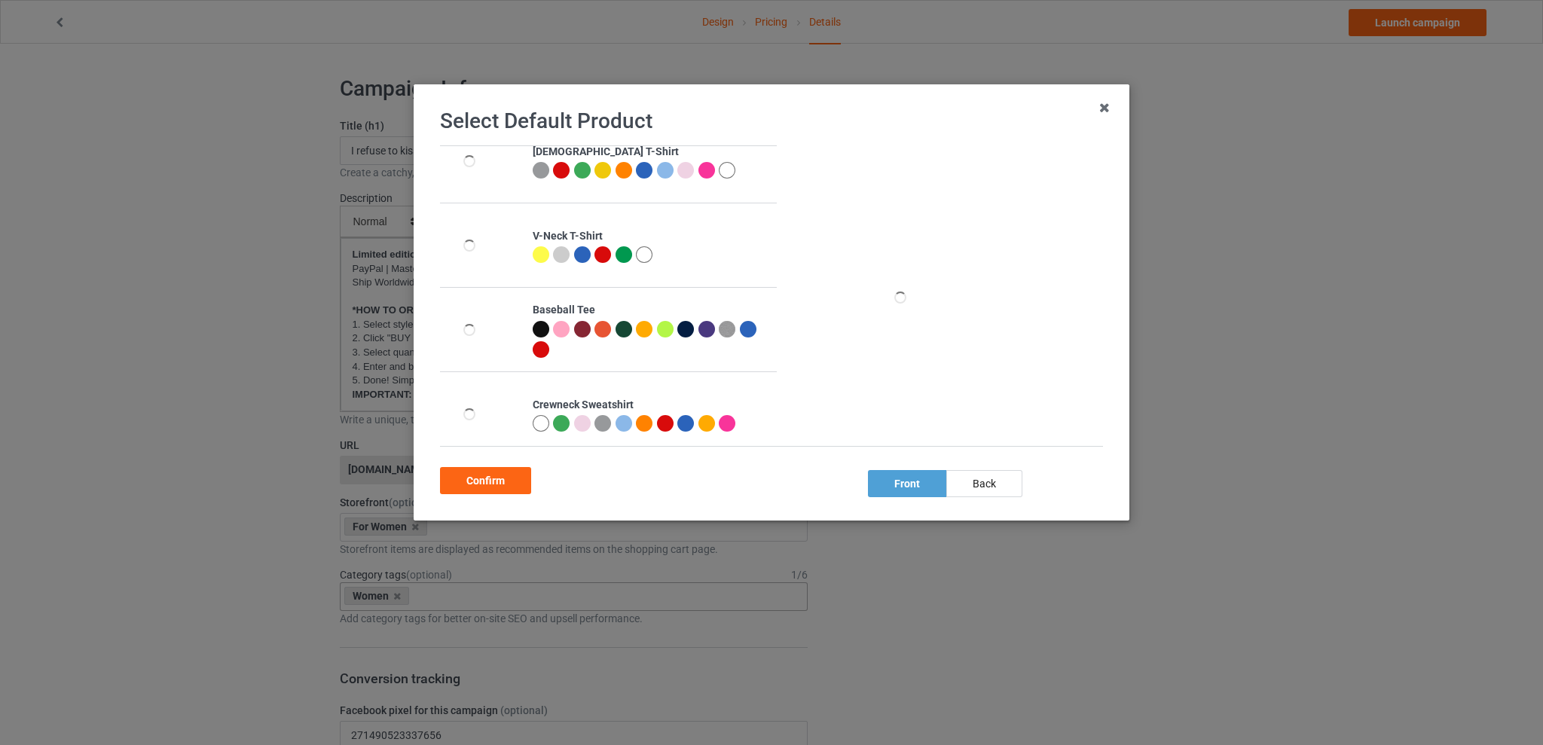  I want to click on h1: Select Default Product, so click(771, 121).